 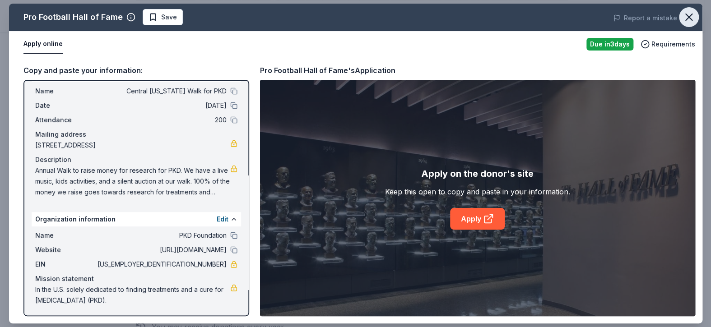 I want to click on div: Keep this open to copy and paste in your information., so click(x=478, y=192).